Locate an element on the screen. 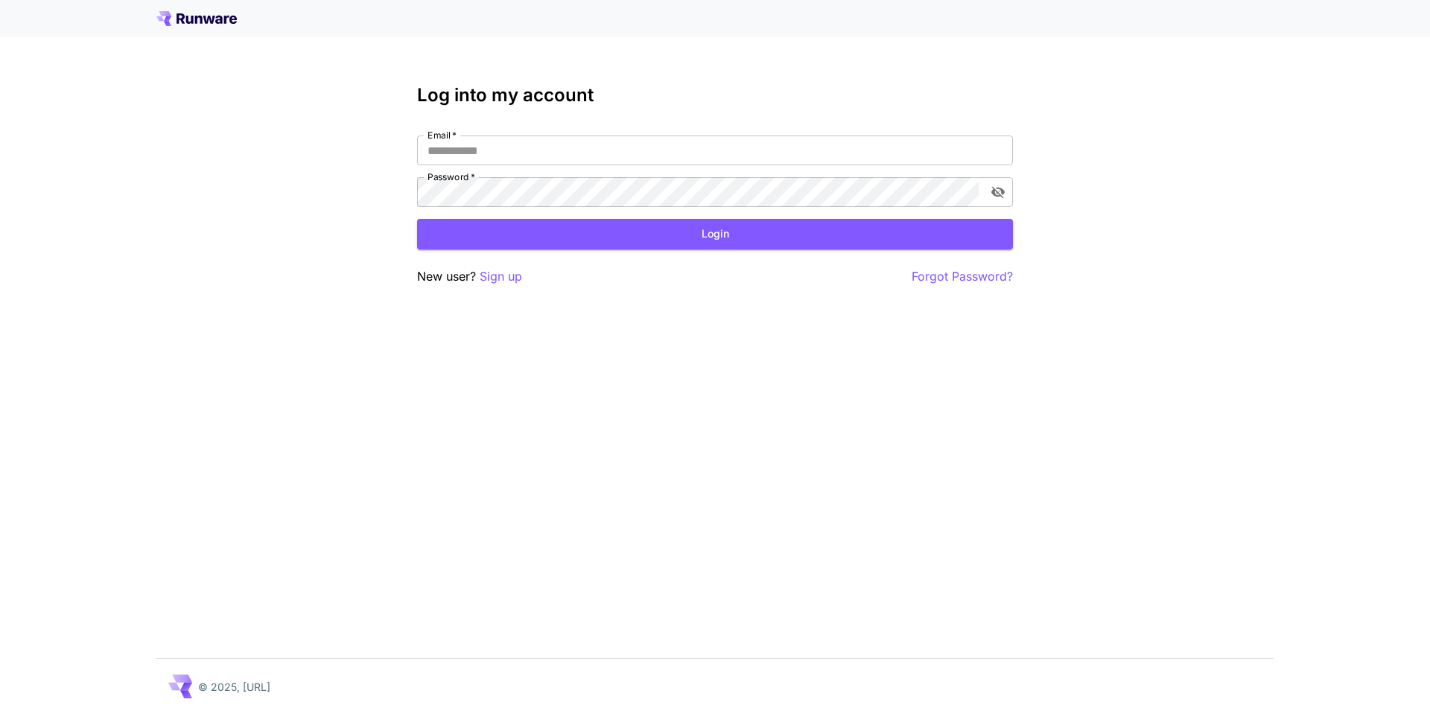 The image size is (1430, 714). h3: Log into my account is located at coordinates (715, 95).